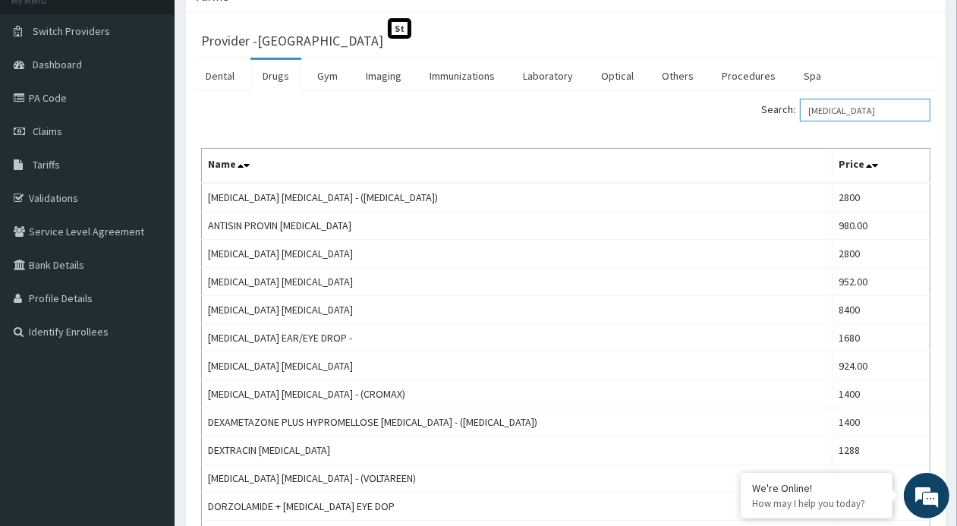 The height and width of the screenshot is (526, 957). I want to click on div: Chat with us now, so click(167, 95).